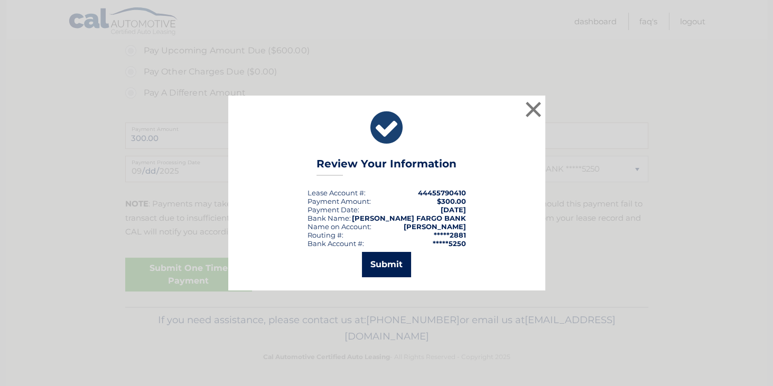 The image size is (773, 386). I want to click on span: Payment Date, so click(332, 210).